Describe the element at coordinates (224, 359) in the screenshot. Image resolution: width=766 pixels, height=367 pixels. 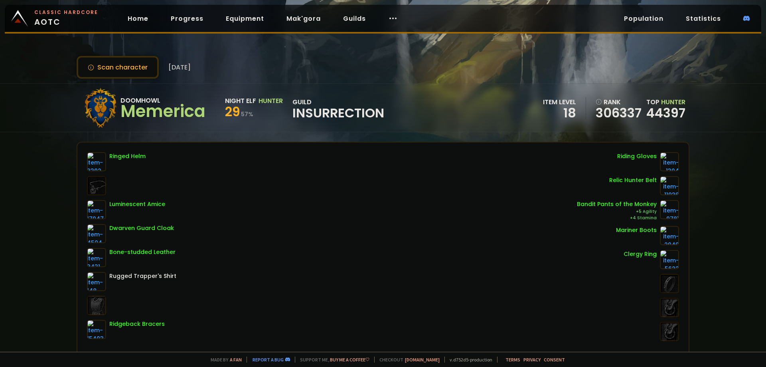
I see `span: Made by` at that location.